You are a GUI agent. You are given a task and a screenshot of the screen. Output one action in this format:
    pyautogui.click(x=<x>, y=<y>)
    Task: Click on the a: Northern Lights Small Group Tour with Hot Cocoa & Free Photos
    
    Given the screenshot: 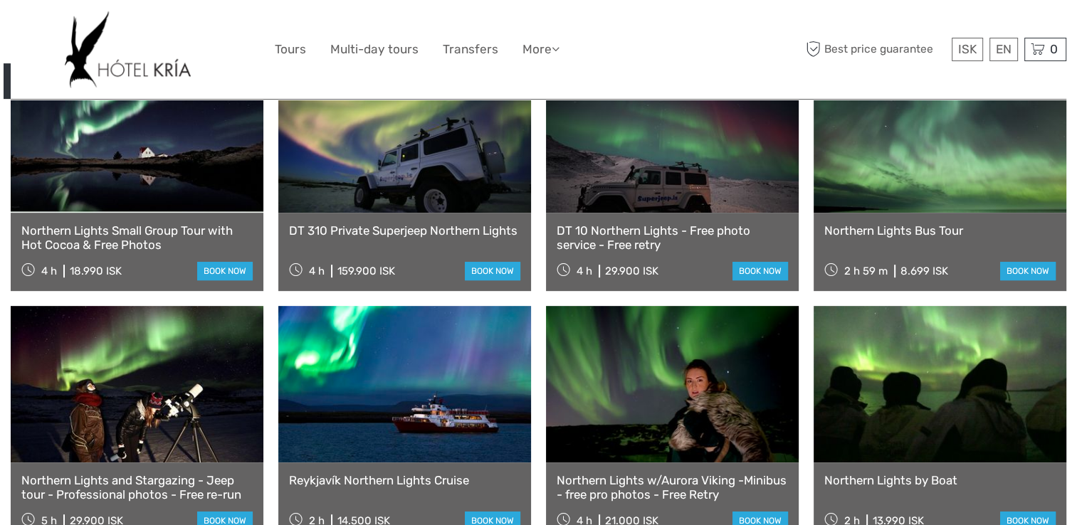 What is the action you would take?
    pyautogui.click(x=137, y=238)
    